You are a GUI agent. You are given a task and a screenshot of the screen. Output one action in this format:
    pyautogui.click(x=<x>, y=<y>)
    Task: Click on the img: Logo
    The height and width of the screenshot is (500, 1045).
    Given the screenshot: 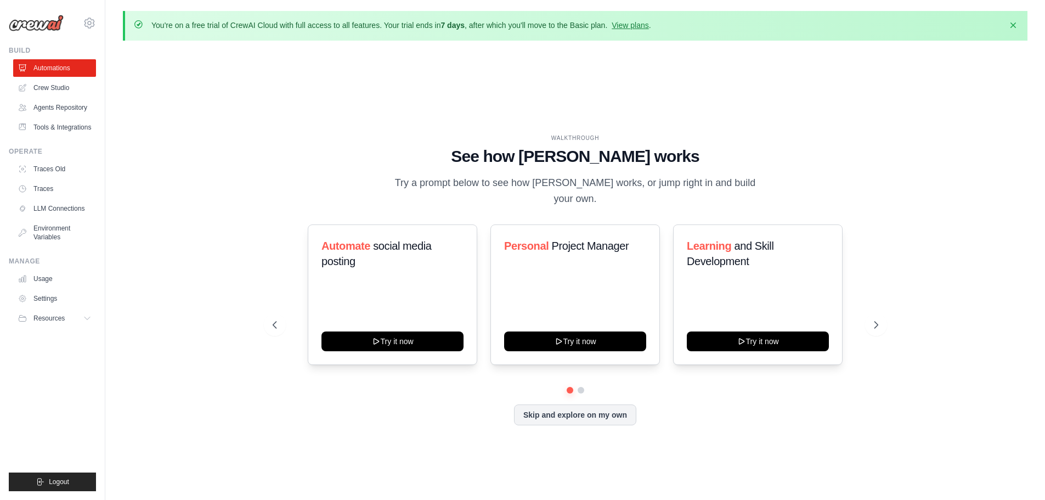 What is the action you would take?
    pyautogui.click(x=36, y=23)
    